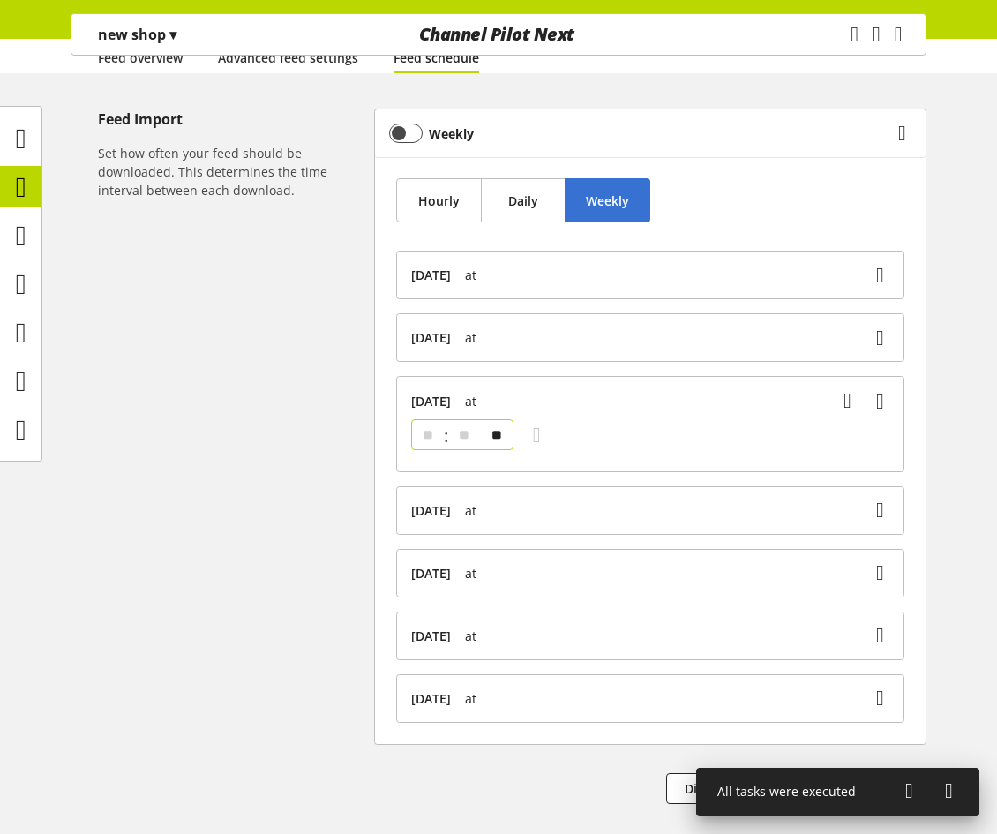 The width and height of the screenshot is (997, 834). What do you see at coordinates (137, 34) in the screenshot?
I see `p: new shop` at bounding box center [137, 34].